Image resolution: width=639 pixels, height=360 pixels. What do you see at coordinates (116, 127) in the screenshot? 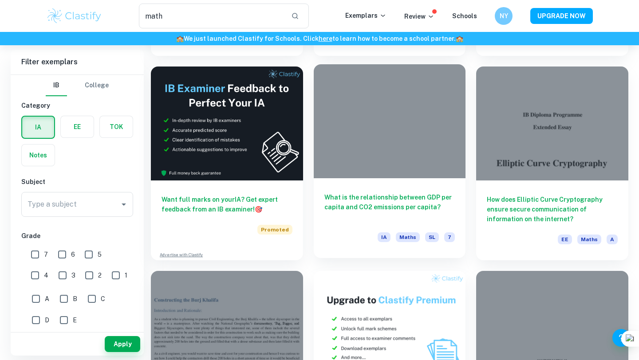
I see `button: TOK` at bounding box center [116, 127].